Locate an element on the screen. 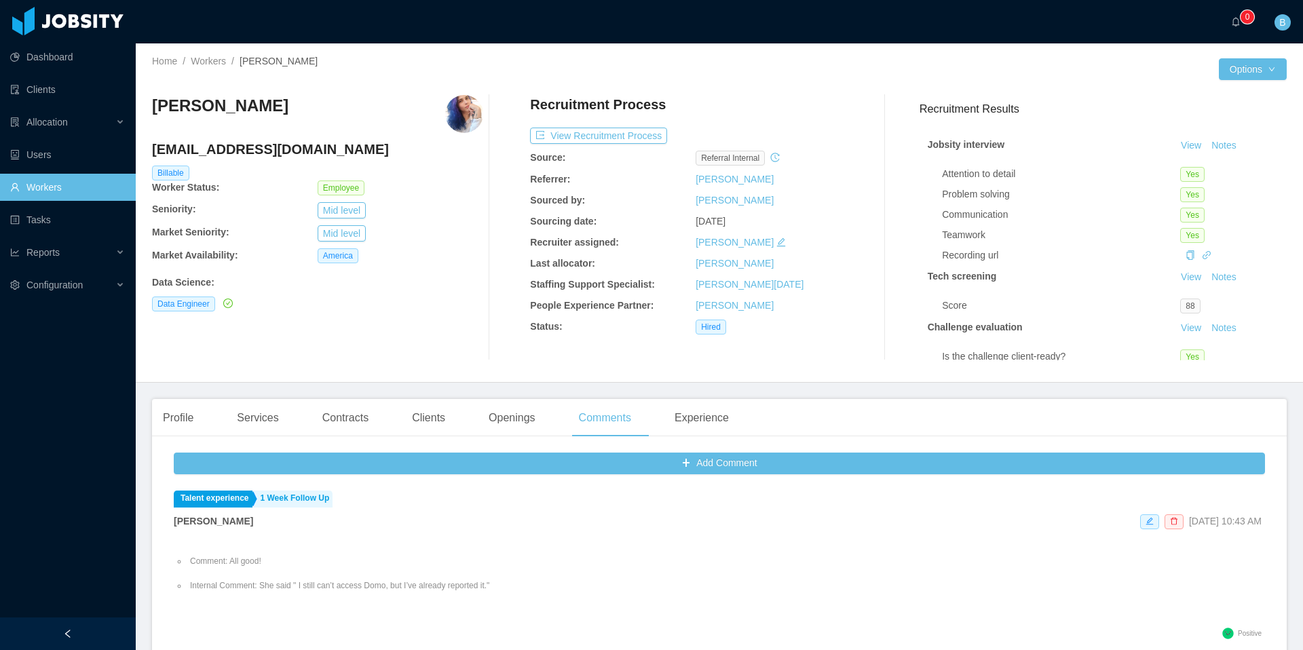  button: icon: exportView Recruitment Process is located at coordinates (599, 136).